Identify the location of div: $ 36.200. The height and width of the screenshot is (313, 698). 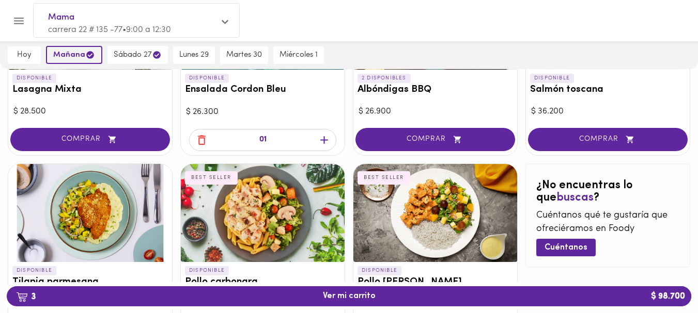
(607, 112).